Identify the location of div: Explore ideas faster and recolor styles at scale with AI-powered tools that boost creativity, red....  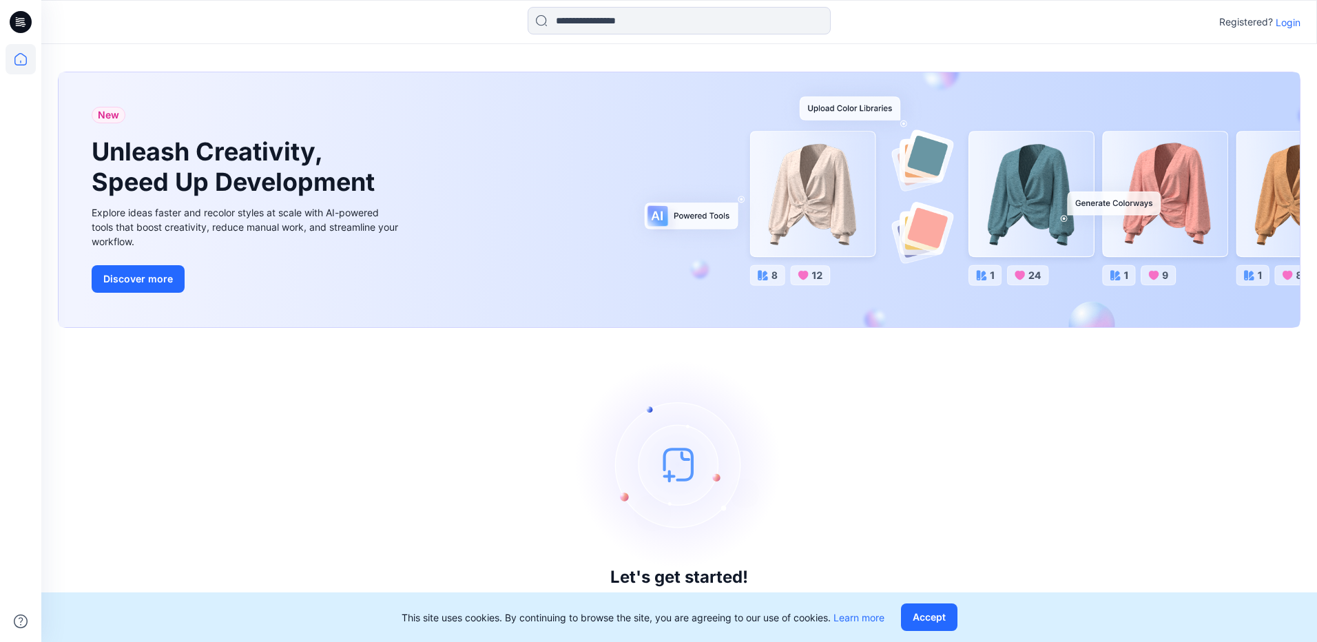
(247, 227).